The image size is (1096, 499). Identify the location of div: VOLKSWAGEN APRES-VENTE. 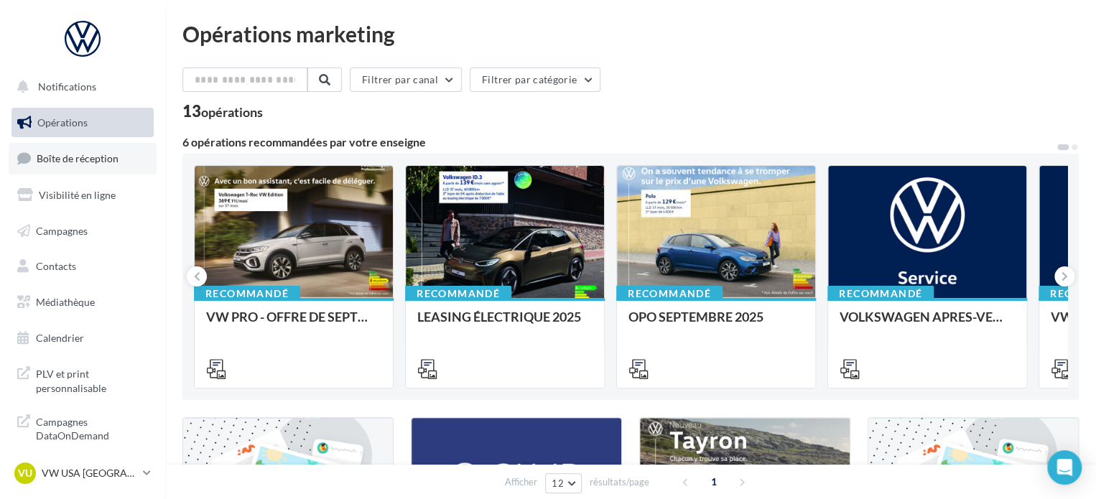
(927, 324).